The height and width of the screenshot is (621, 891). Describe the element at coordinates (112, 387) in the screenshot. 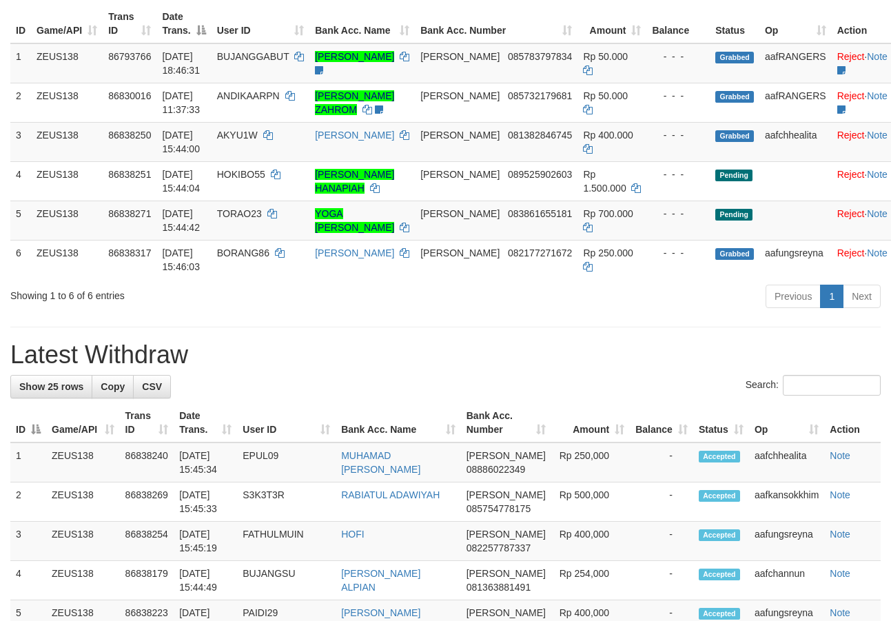

I see `a: Copy` at that location.